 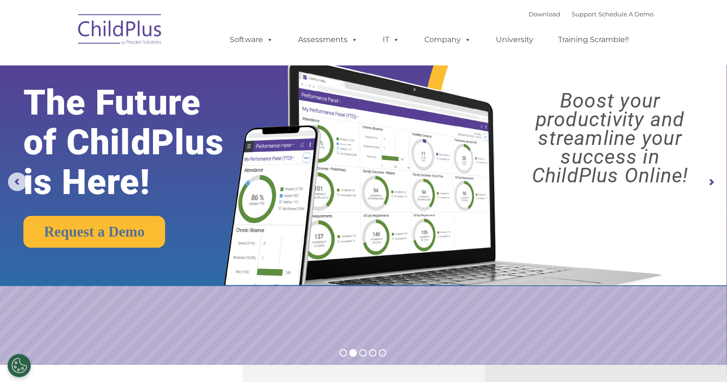 What do you see at coordinates (139, 142) in the screenshot?
I see `rs-layer: The Future of ChildPlus is Here!` at bounding box center [139, 142].